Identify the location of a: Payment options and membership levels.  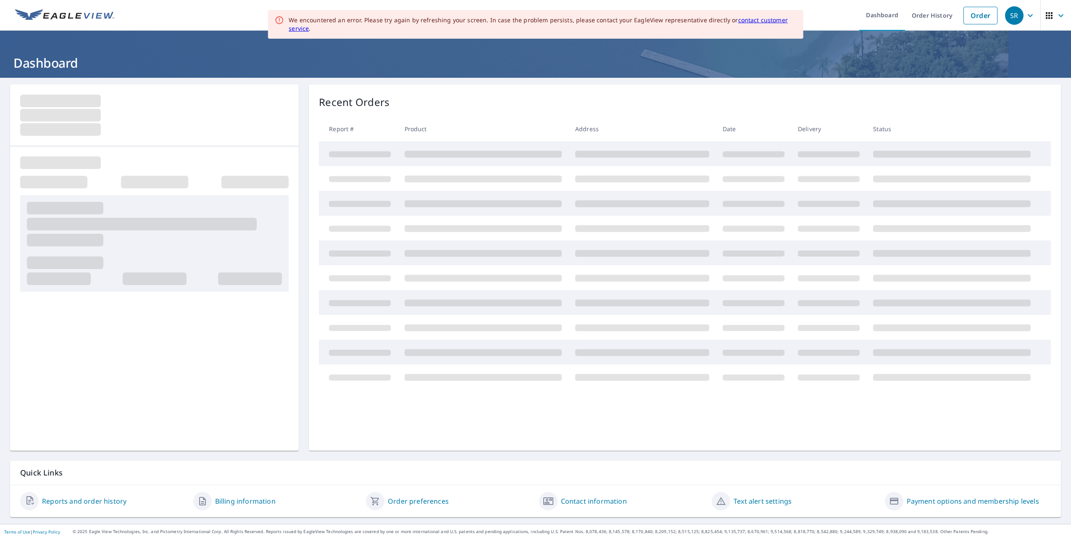
(973, 501).